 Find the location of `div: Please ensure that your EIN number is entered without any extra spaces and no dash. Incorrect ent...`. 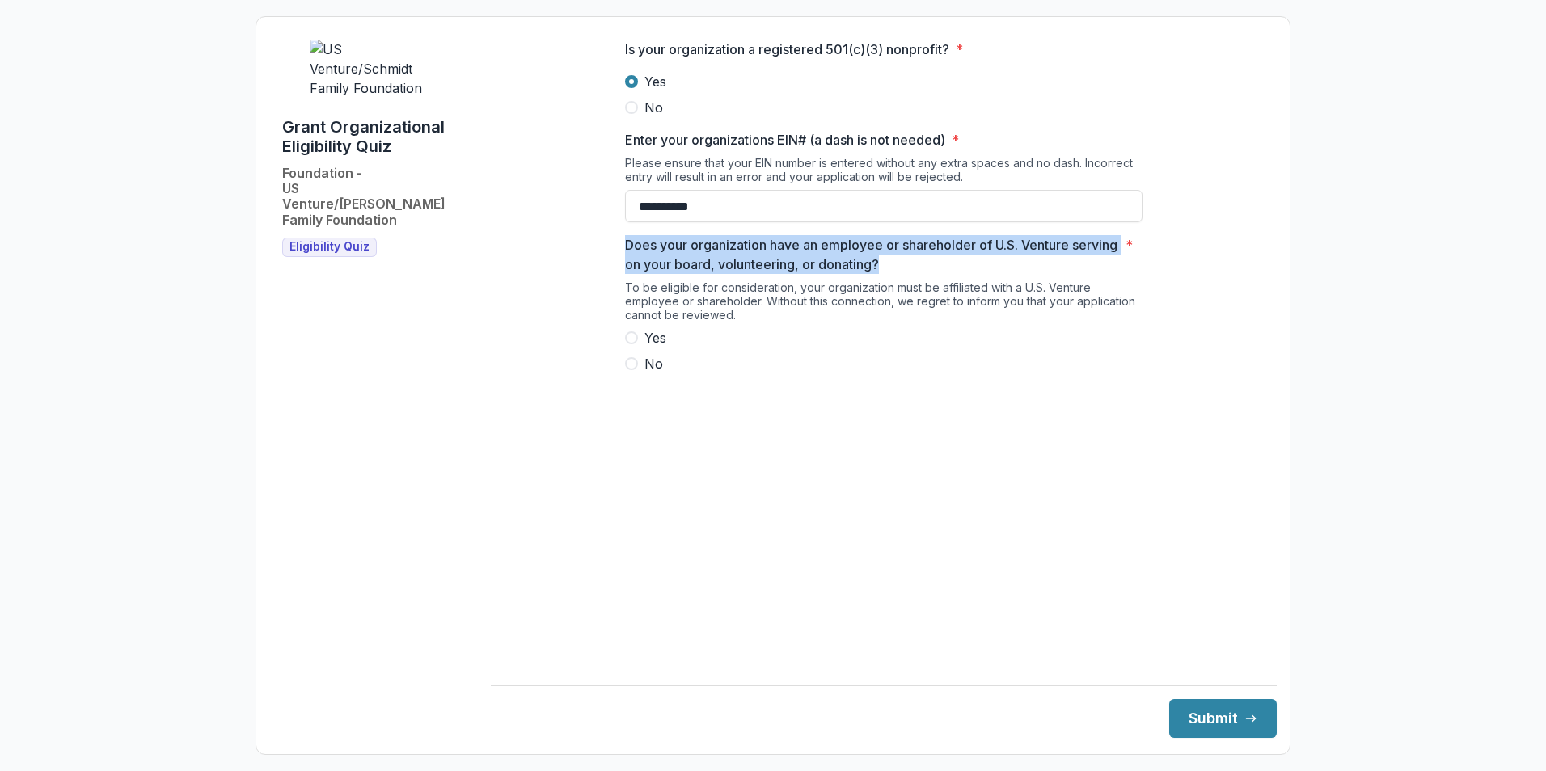

div: Please ensure that your EIN number is entered without any extra spaces and no dash. Incorrect ent... is located at coordinates (884, 173).